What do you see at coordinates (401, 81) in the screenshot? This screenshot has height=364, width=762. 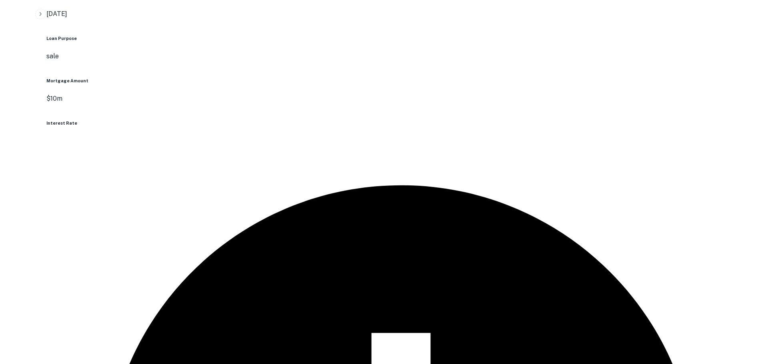 I see `h6: Mortgage Amount` at bounding box center [401, 81].